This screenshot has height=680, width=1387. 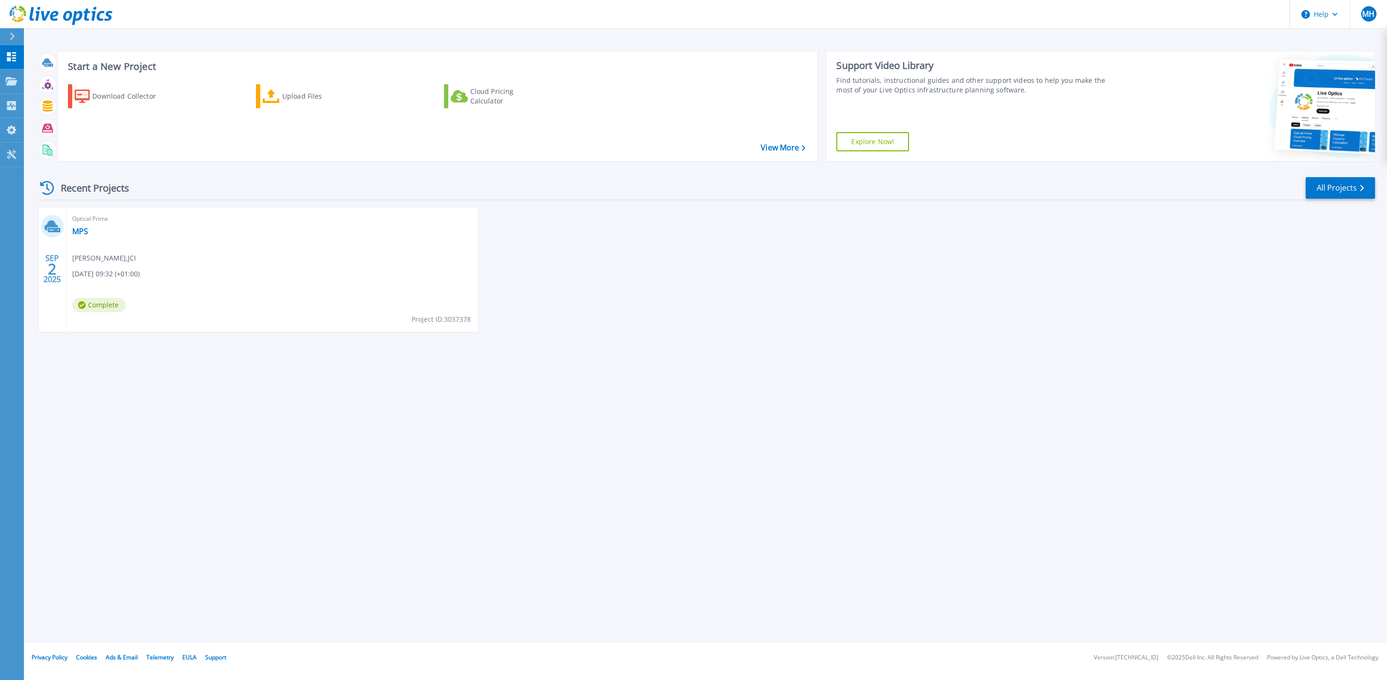 I want to click on a: Explore Now!, so click(x=873, y=142).